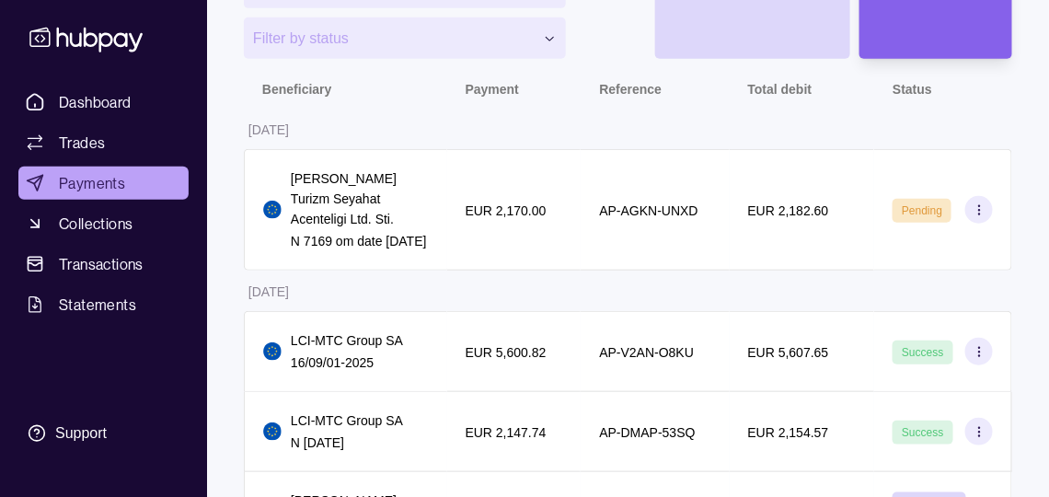  I want to click on p: 16/09/01-2025, so click(347, 363).